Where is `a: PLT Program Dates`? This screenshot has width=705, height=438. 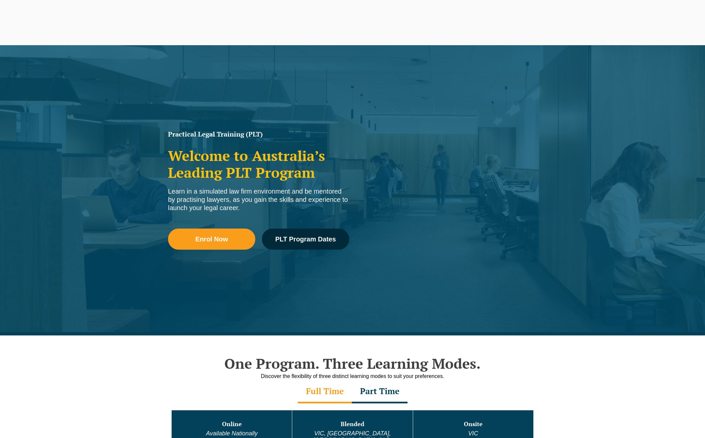
a: PLT Program Dates is located at coordinates (305, 239).